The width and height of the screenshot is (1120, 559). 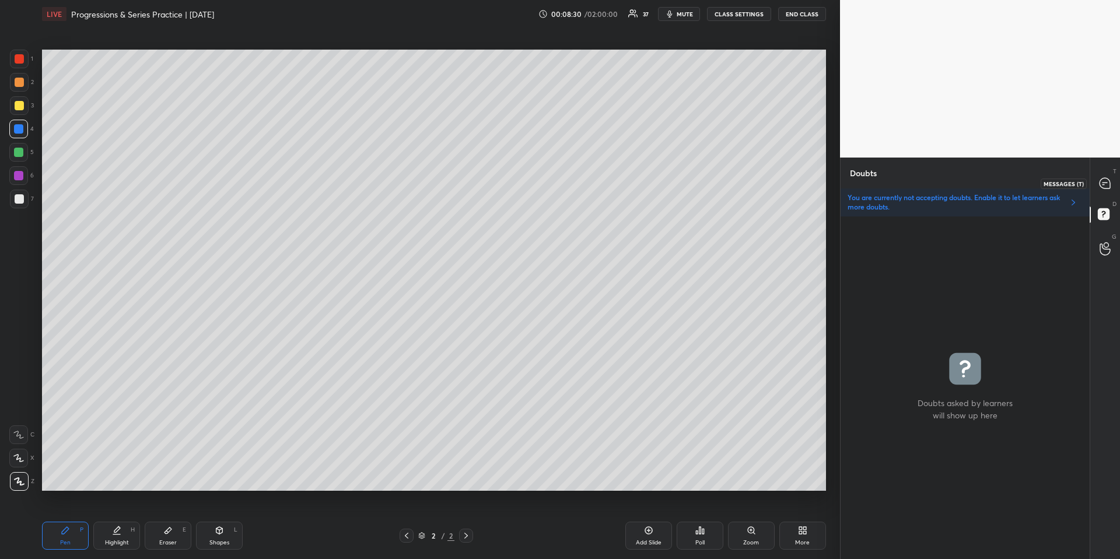 What do you see at coordinates (22, 435) in the screenshot?
I see `div: C` at bounding box center [22, 435].